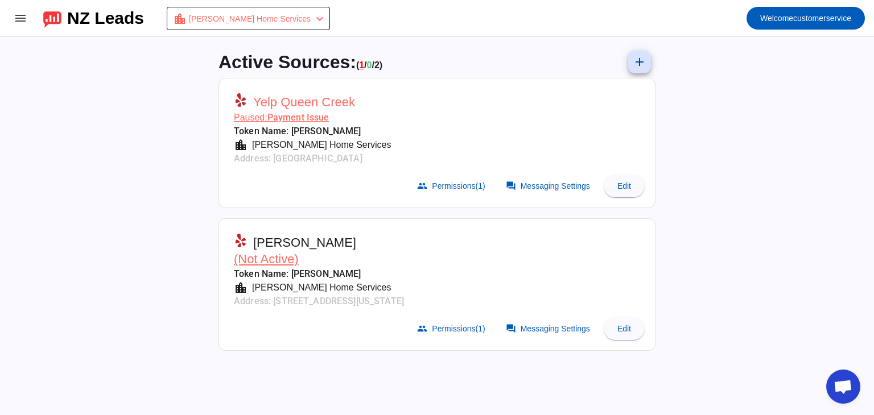 The height and width of the screenshot is (415, 874). What do you see at coordinates (287, 62) in the screenshot?
I see `span: Active Sources:` at bounding box center [287, 62].